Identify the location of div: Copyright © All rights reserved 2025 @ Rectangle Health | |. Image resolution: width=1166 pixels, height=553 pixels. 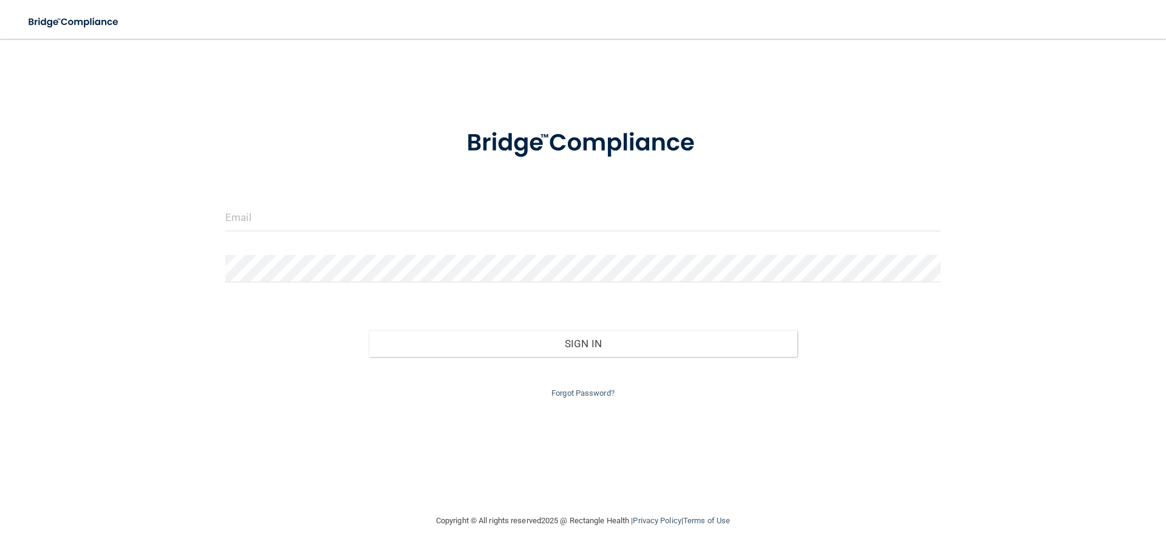
(583, 521).